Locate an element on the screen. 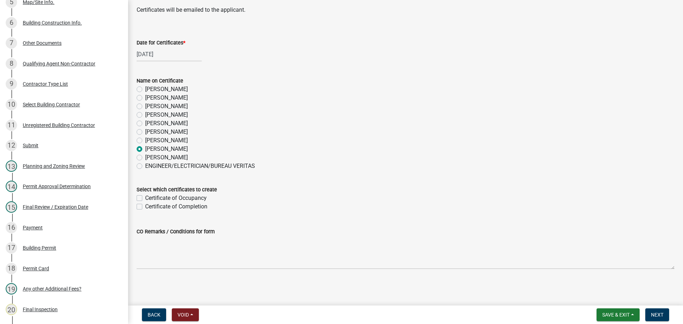 Image resolution: width=683 pixels, height=324 pixels. span: Save & Exit is located at coordinates (616, 315).